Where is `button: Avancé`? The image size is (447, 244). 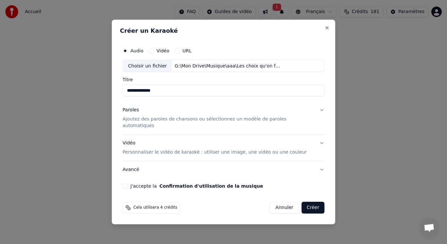 button: Avancé is located at coordinates (223, 169).